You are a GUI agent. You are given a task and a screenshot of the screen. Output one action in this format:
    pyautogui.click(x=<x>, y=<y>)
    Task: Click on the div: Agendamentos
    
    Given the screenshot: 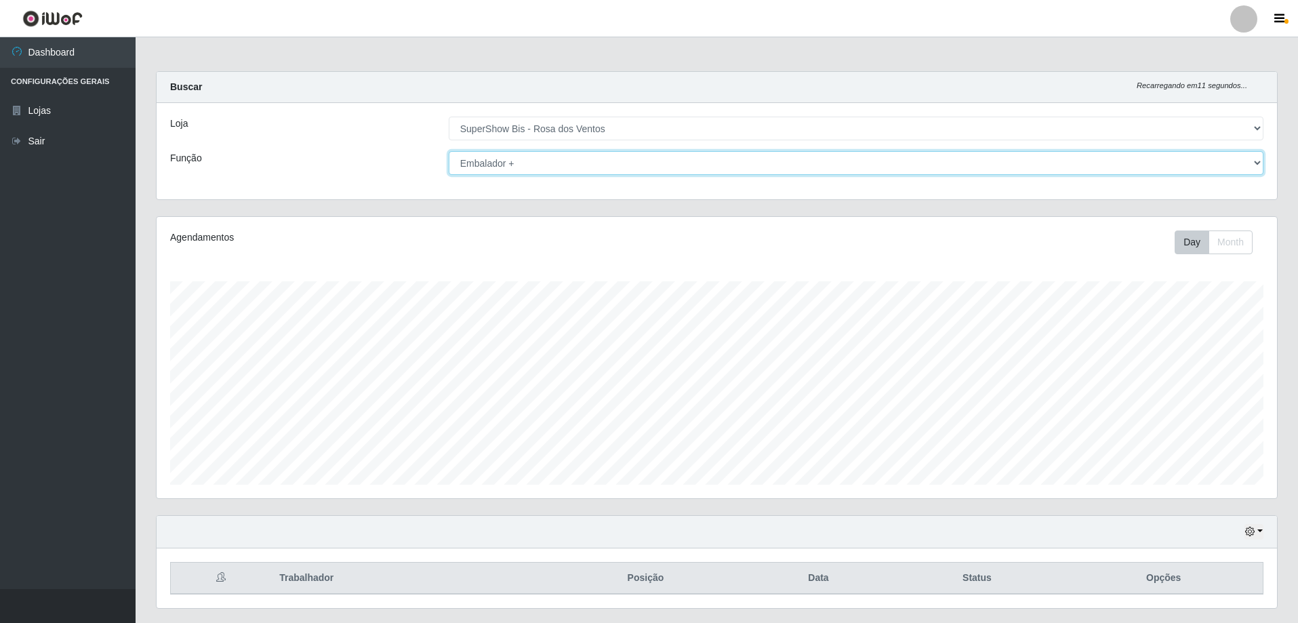 What is the action you would take?
    pyautogui.click(x=392, y=237)
    